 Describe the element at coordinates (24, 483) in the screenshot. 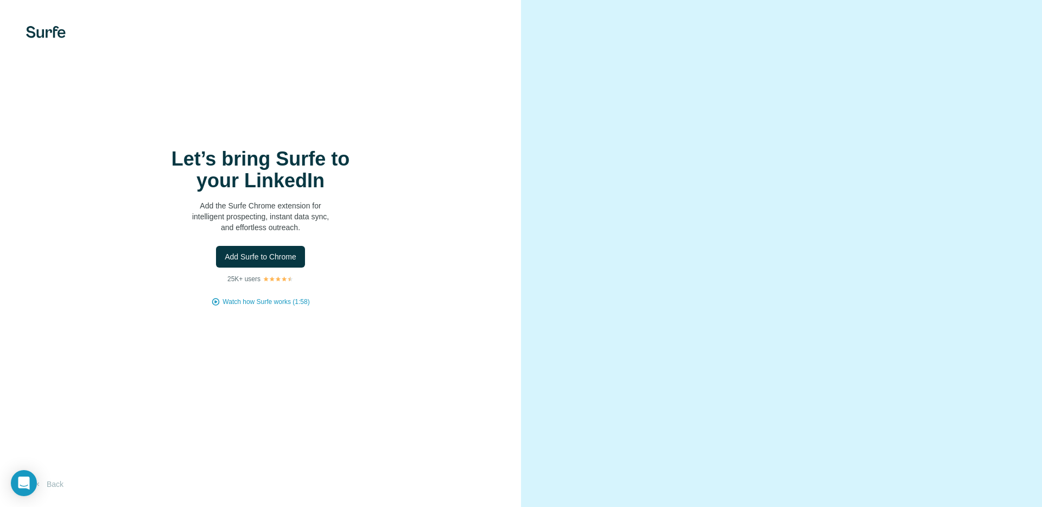

I see `div: Open Intercom Messenger` at that location.